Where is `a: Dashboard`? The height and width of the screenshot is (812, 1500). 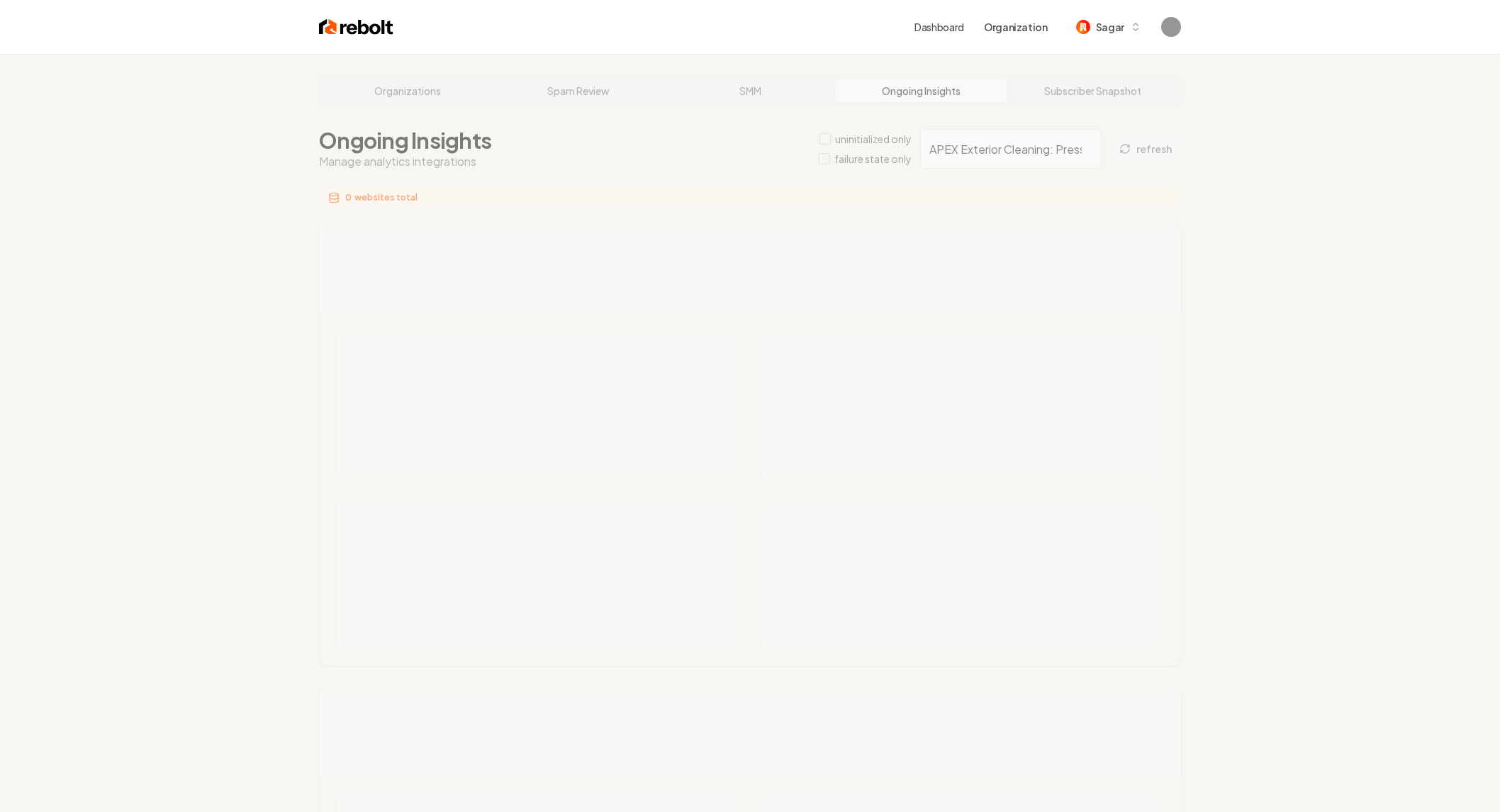
a: Dashboard is located at coordinates (939, 27).